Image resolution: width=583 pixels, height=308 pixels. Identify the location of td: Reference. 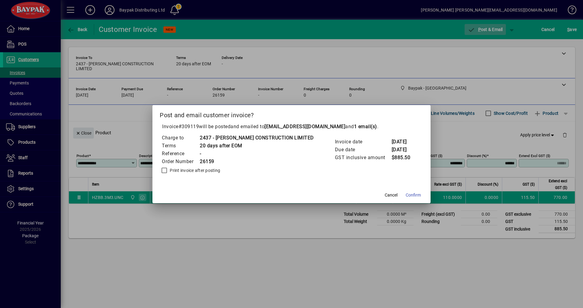
(180, 154).